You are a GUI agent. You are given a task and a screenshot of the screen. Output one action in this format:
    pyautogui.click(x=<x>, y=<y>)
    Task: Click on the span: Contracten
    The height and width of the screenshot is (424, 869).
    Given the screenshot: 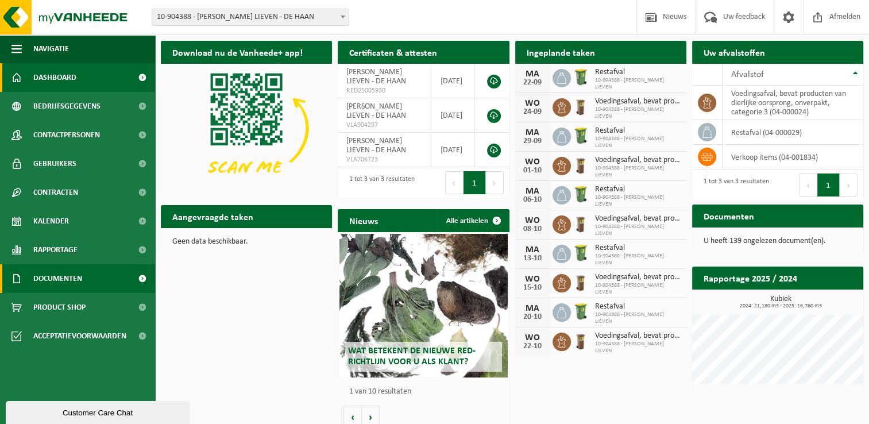 What is the action you would take?
    pyautogui.click(x=56, y=192)
    